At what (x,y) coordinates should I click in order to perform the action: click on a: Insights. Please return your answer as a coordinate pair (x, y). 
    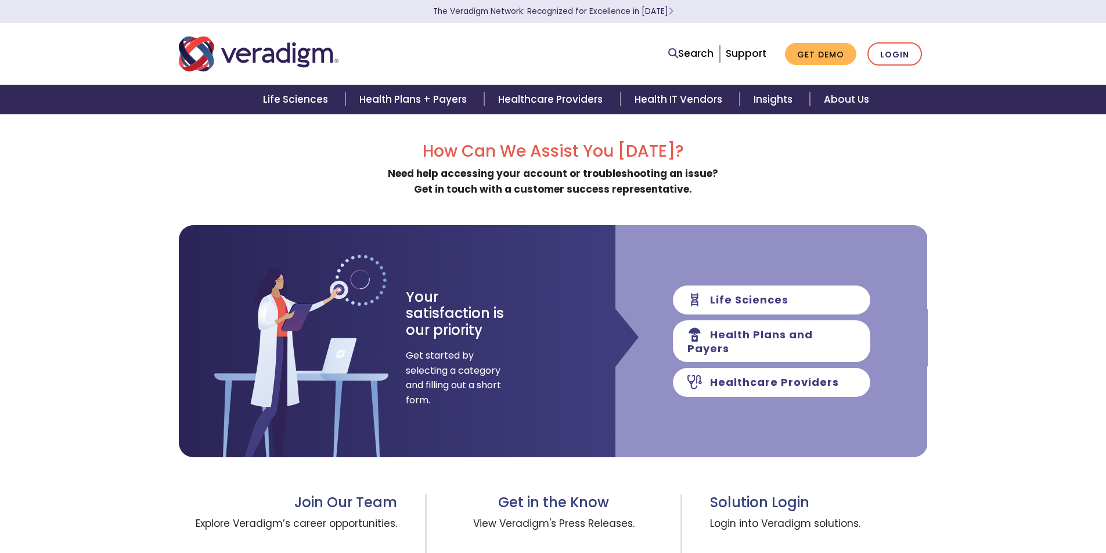
    Looking at the image, I should click on (775, 99).